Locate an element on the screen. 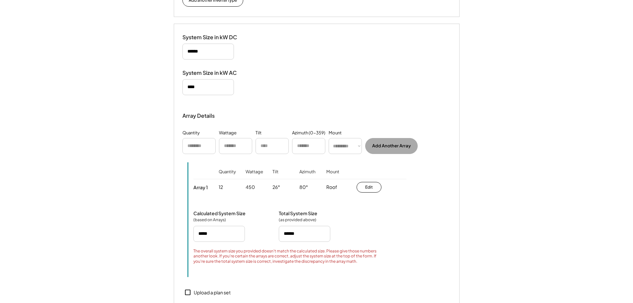  div: Roof is located at coordinates (332, 187).